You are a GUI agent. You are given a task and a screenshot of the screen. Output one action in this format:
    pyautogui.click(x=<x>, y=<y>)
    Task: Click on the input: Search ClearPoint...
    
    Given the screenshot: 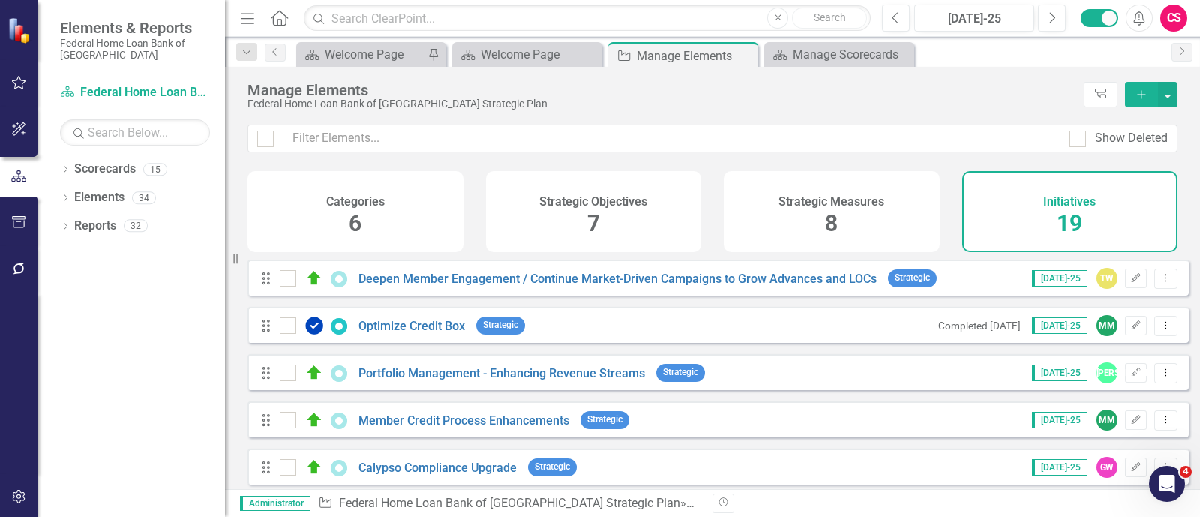 What is the action you would take?
    pyautogui.click(x=587, y=18)
    